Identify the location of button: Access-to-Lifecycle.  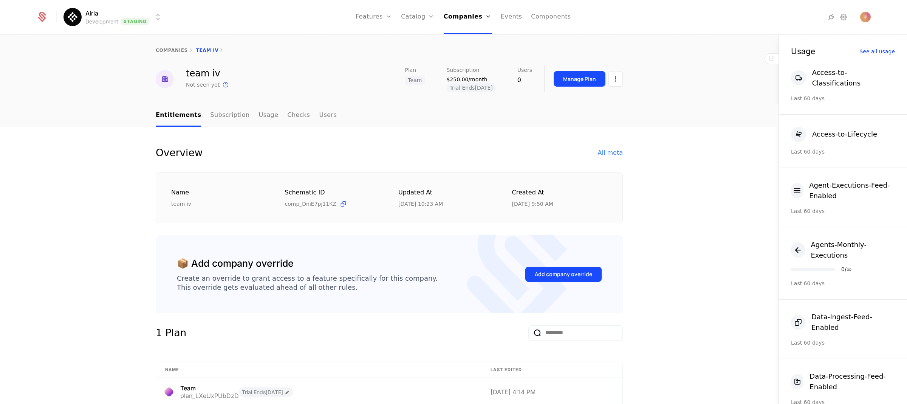
(834, 134).